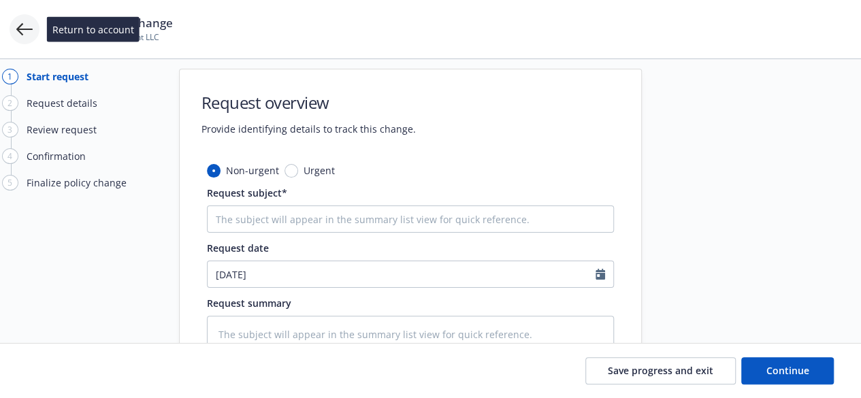 The width and height of the screenshot is (861, 398). Describe the element at coordinates (10, 103) in the screenshot. I see `div: 2` at that location.